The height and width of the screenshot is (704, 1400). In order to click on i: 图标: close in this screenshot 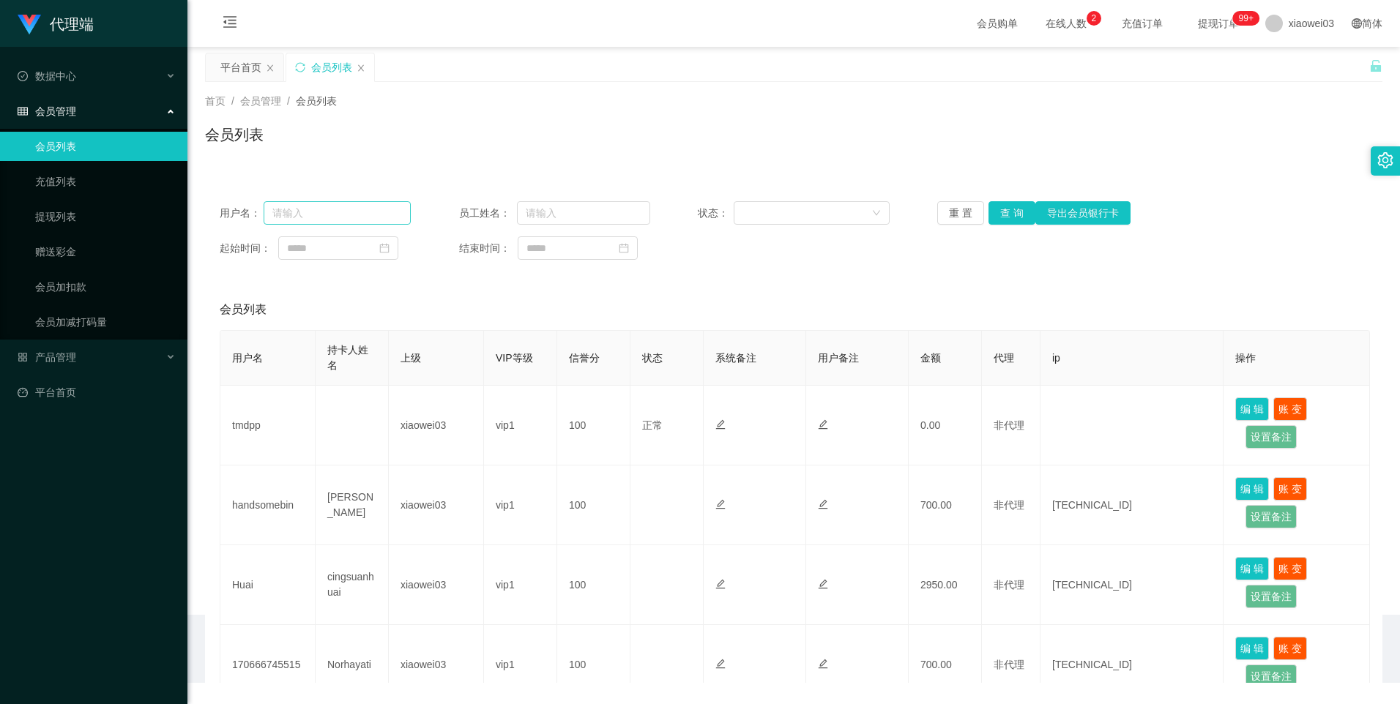, I will do `click(361, 68)`.